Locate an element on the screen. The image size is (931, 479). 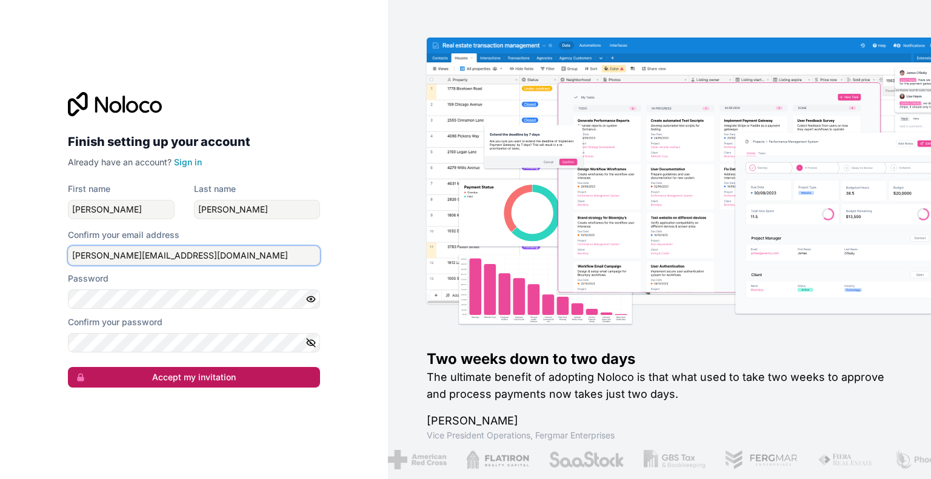
img: /assets/saastock-C6Zbiodz.png is located at coordinates (582, 460).